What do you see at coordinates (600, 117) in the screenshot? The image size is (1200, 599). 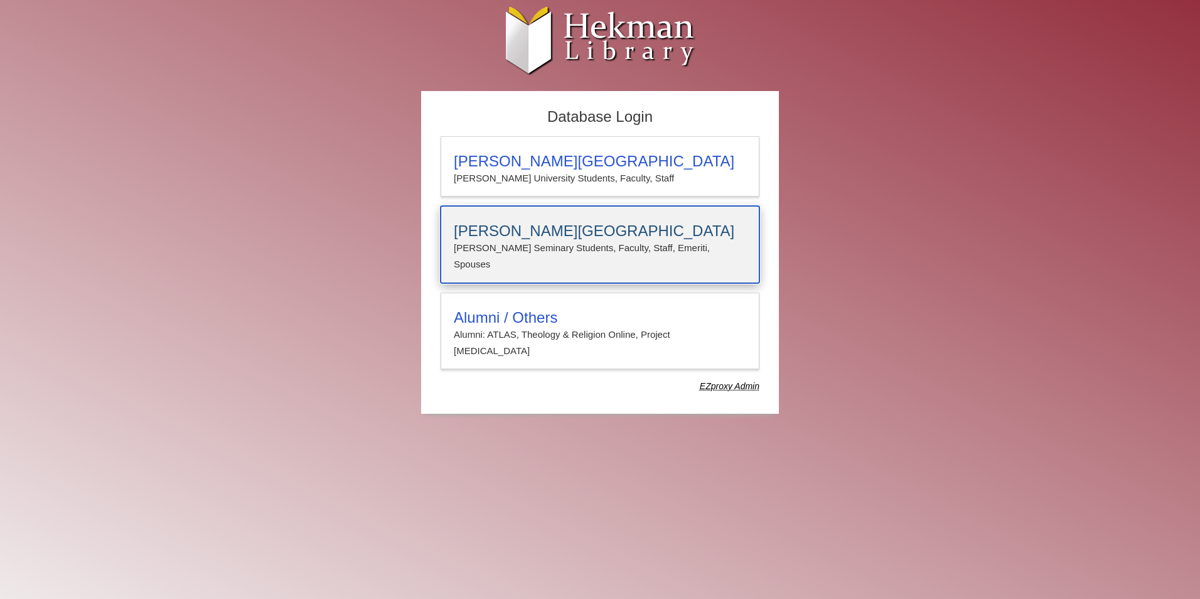 I see `h2: Database Login` at bounding box center [600, 117].